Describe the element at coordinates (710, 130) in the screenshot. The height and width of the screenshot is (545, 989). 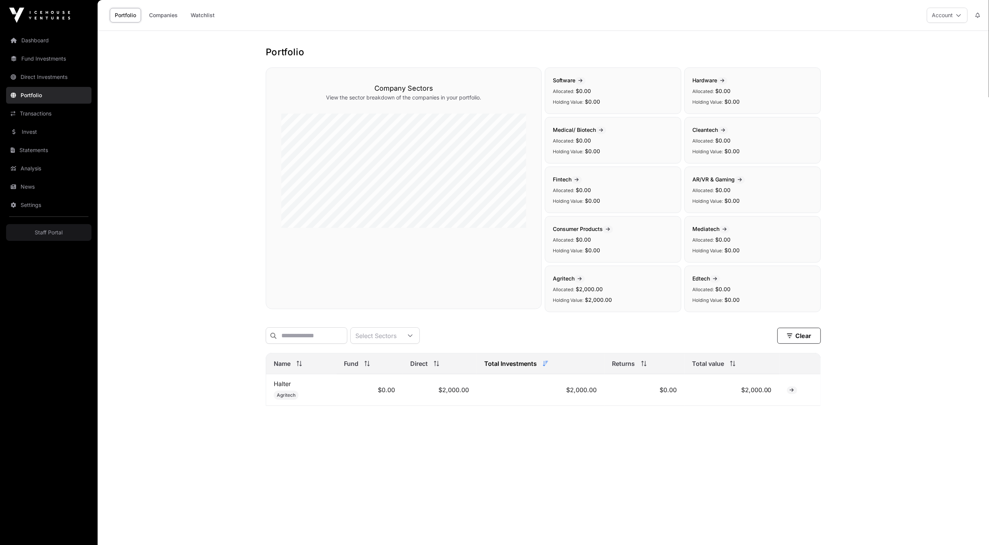
I see `span: Cleantech` at that location.